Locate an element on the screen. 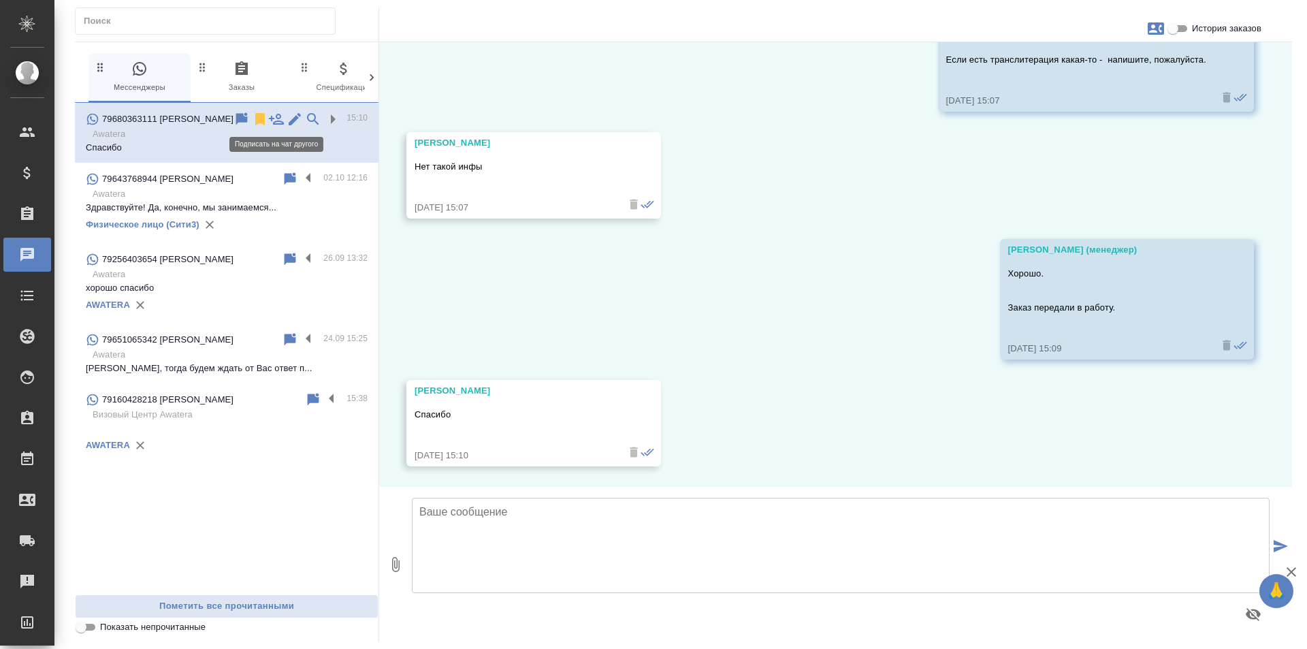  input: Поиск is located at coordinates (209, 21).